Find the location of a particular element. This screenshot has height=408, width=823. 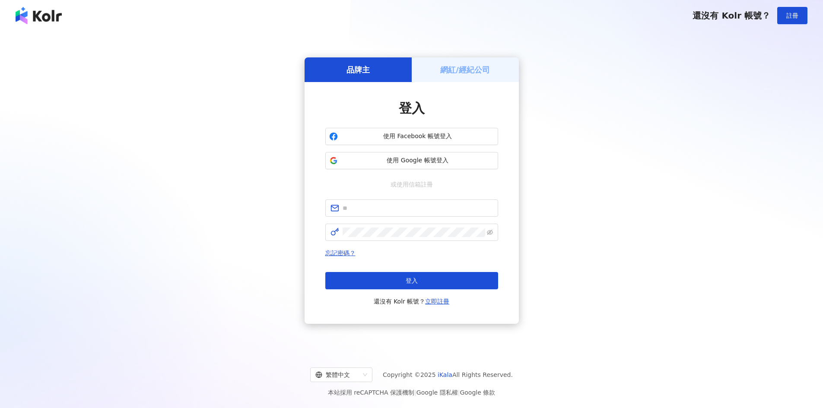

a: 立即註冊 is located at coordinates (437, 302).